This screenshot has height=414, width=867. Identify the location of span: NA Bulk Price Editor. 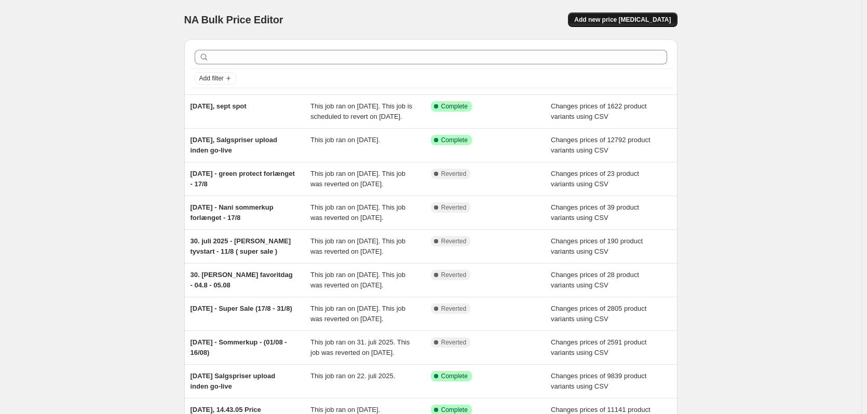
(234, 20).